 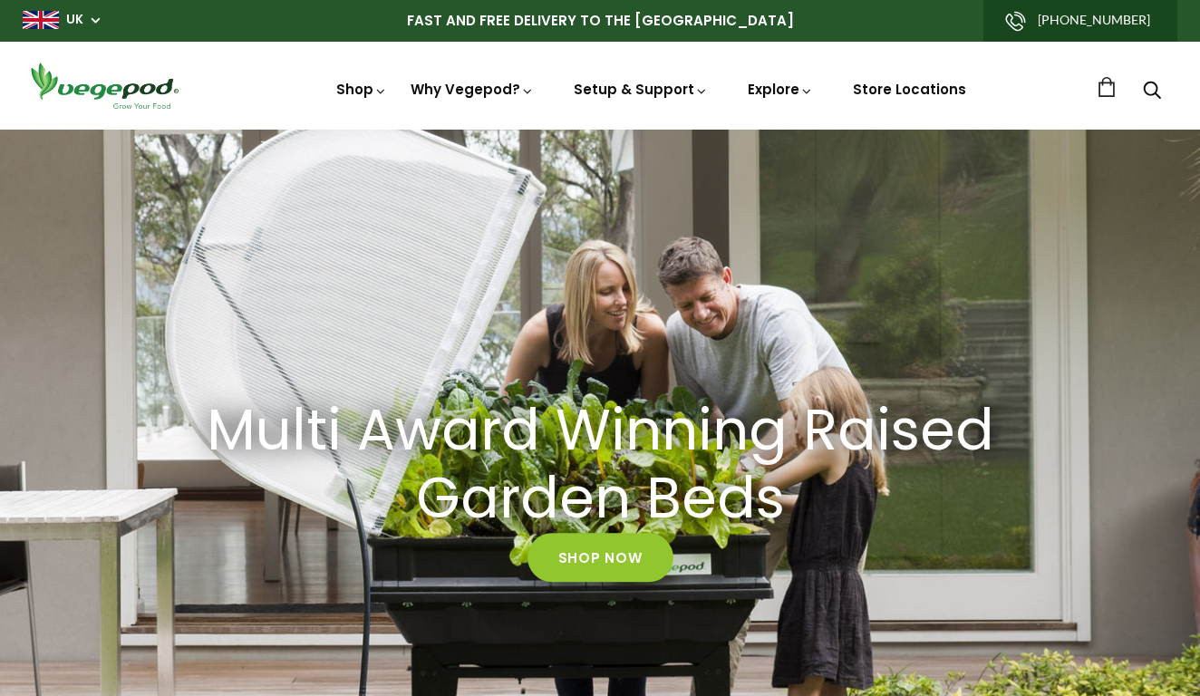 What do you see at coordinates (104, 85) in the screenshot?
I see `img: Vegepod` at bounding box center [104, 85].